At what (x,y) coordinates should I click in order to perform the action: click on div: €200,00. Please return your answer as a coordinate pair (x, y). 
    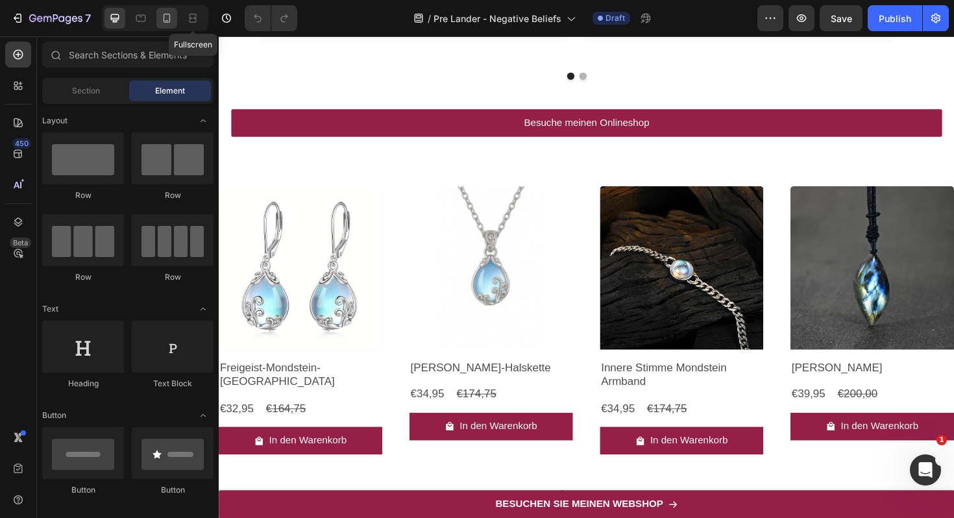
    Looking at the image, I should click on (676, 378).